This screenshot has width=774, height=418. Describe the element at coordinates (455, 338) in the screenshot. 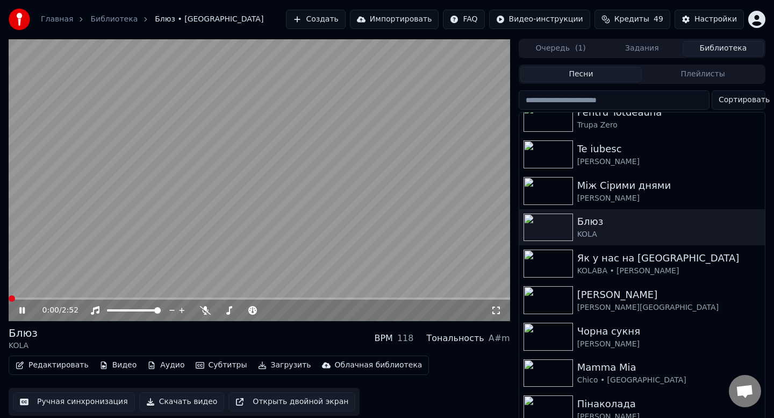

I see `div: Тональность` at that location.